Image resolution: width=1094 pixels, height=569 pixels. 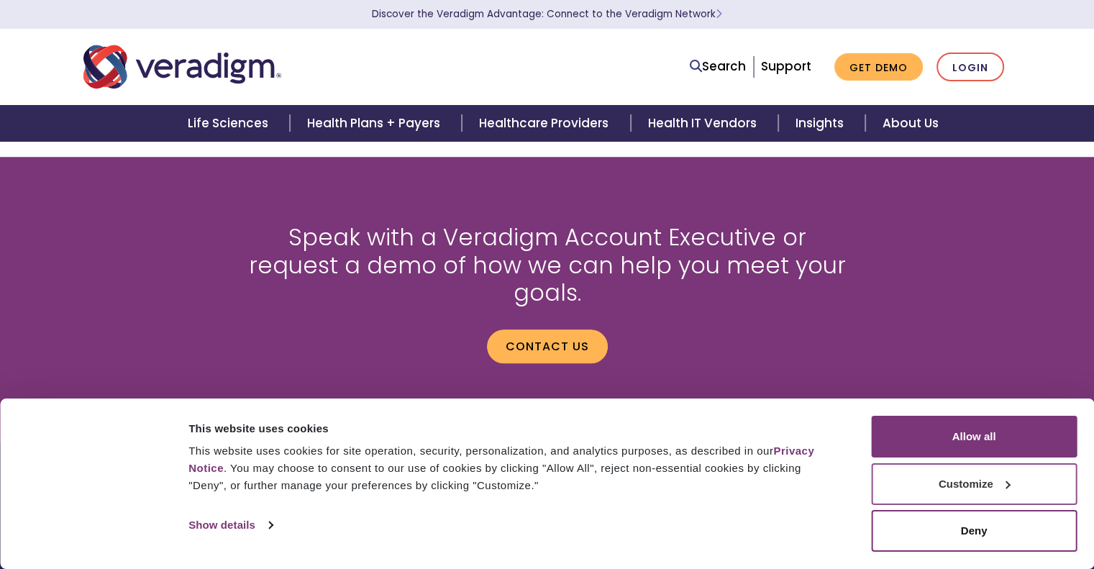 What do you see at coordinates (878, 67) in the screenshot?
I see `a: Get Demo` at bounding box center [878, 67].